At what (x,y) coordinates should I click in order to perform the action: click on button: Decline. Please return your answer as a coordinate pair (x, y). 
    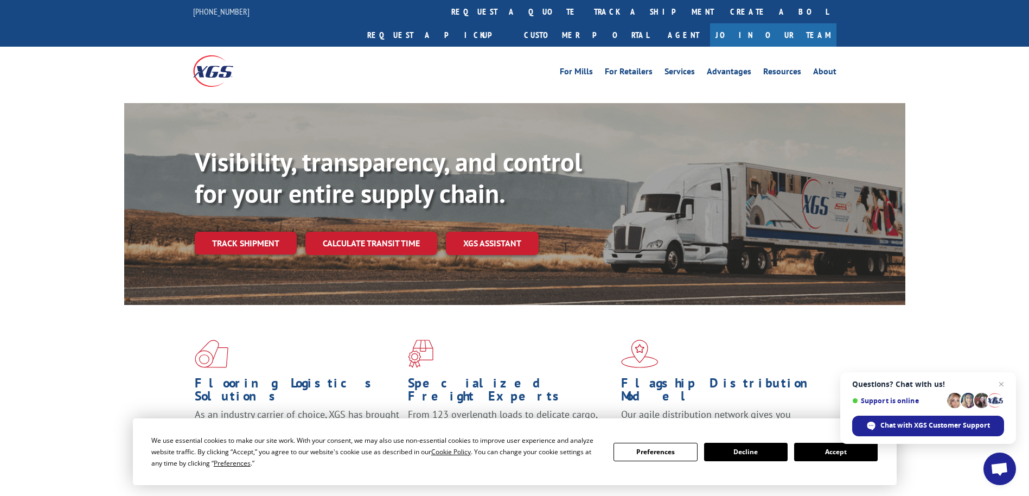
    Looking at the image, I should click on (746, 452).